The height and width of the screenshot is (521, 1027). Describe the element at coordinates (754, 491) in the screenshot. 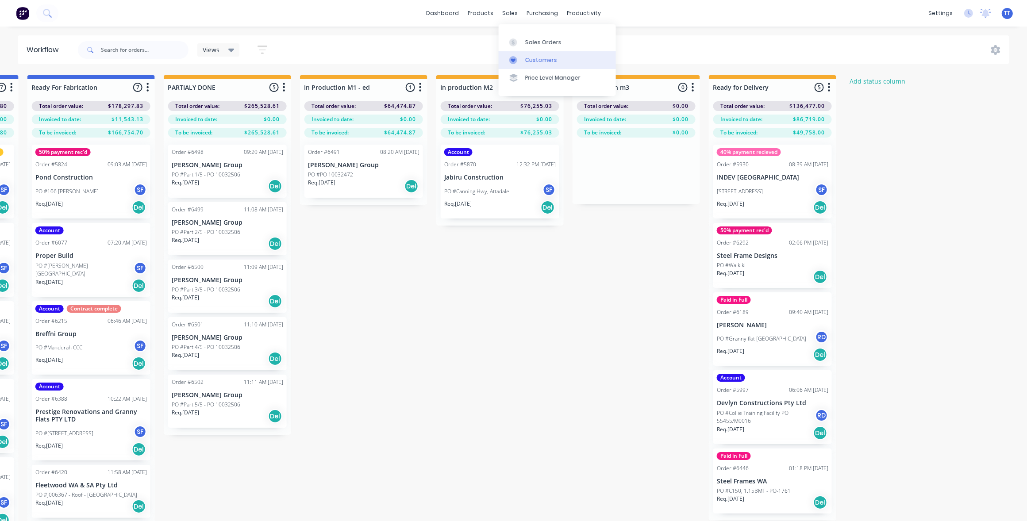

I see `p: PO #C150, 1.15BMT - PO-1761` at that location.